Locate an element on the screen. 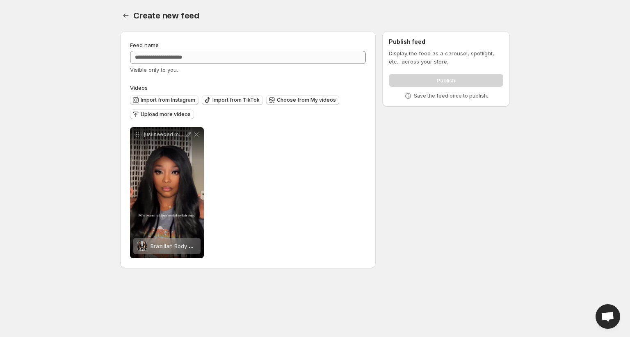  span: Visible only to you. is located at coordinates (154, 70).